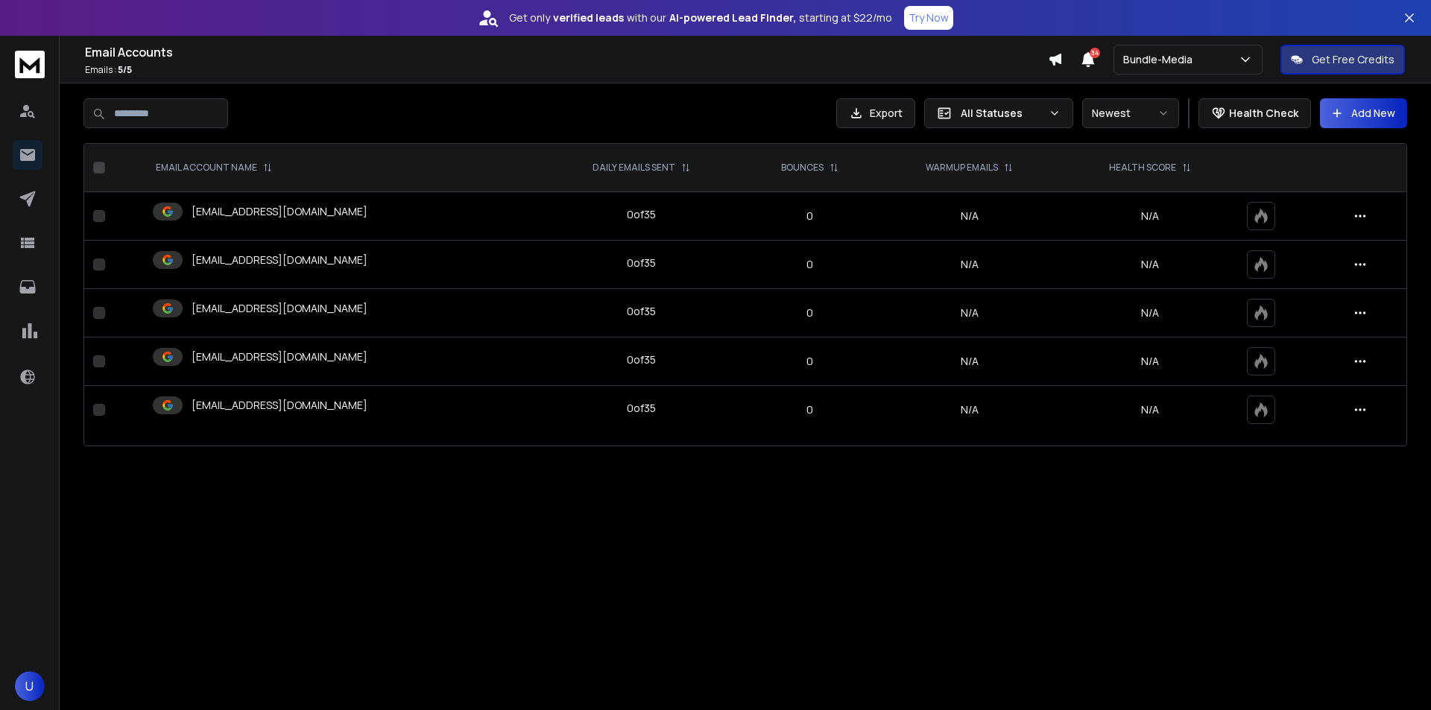 This screenshot has width=1431, height=710. Describe the element at coordinates (566, 70) in the screenshot. I see `p: Emails :` at that location.